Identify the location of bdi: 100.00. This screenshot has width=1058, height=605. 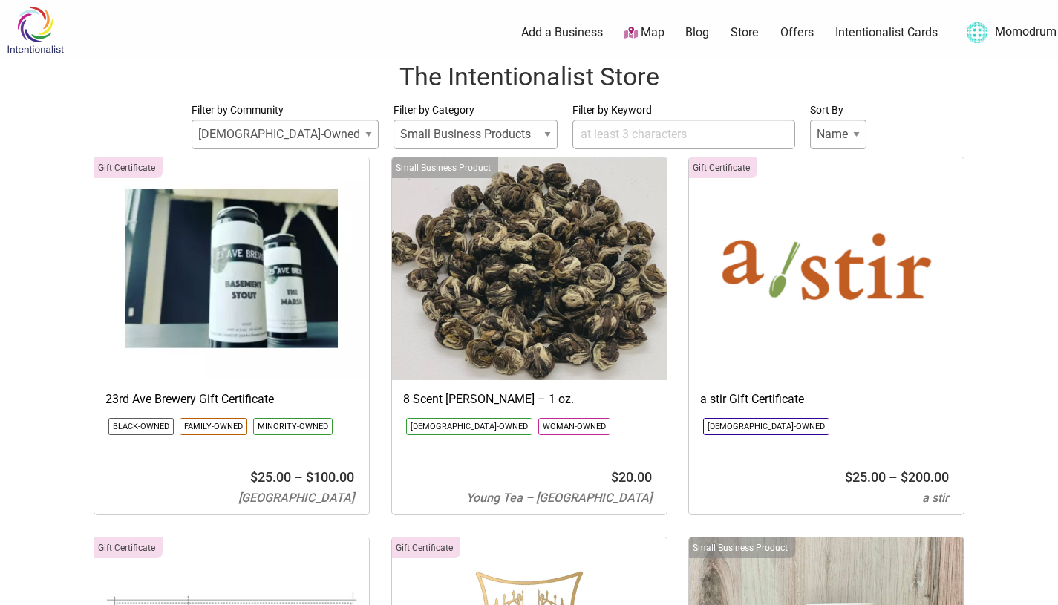
(330, 477).